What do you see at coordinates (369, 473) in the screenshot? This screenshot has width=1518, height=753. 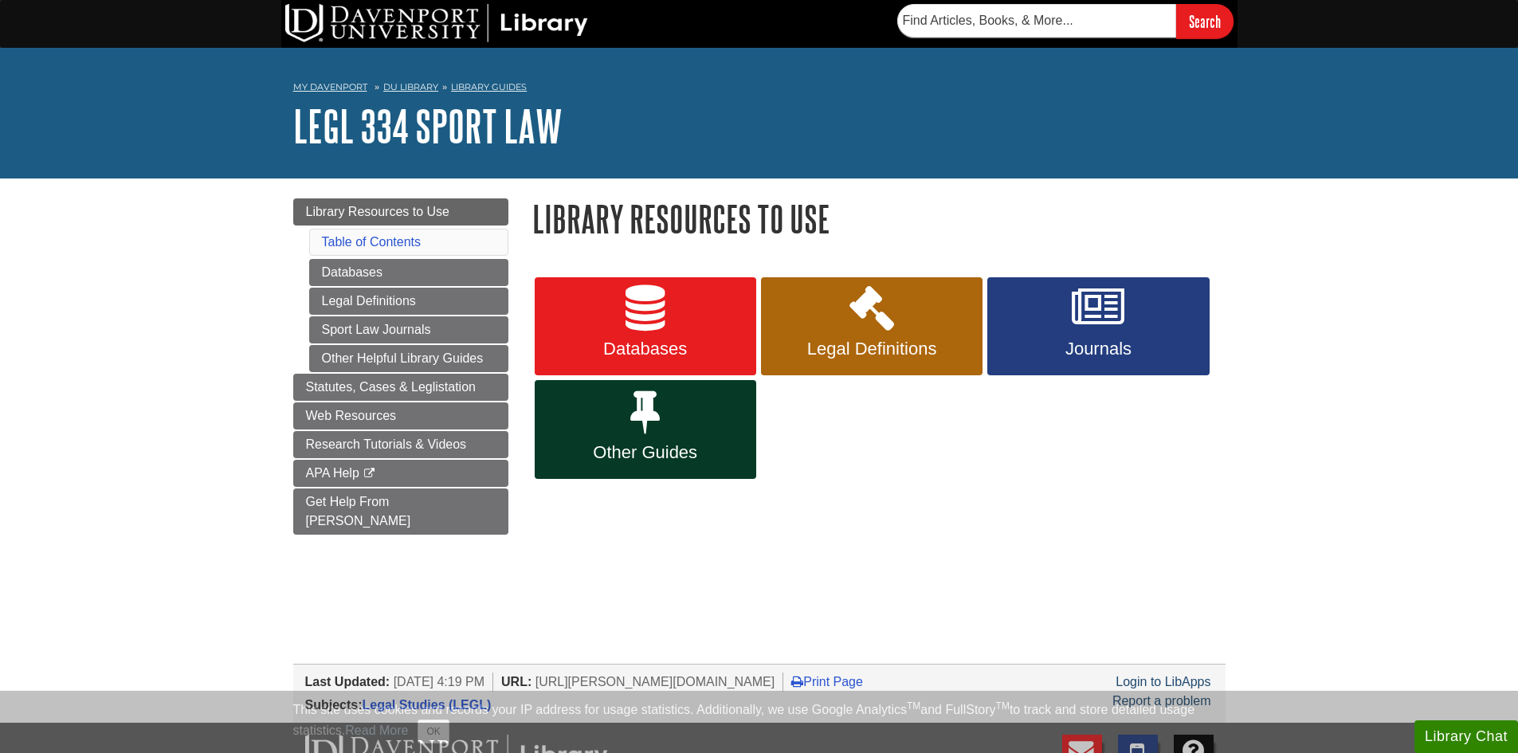 I see `i: This link opens in a new window` at bounding box center [369, 473].